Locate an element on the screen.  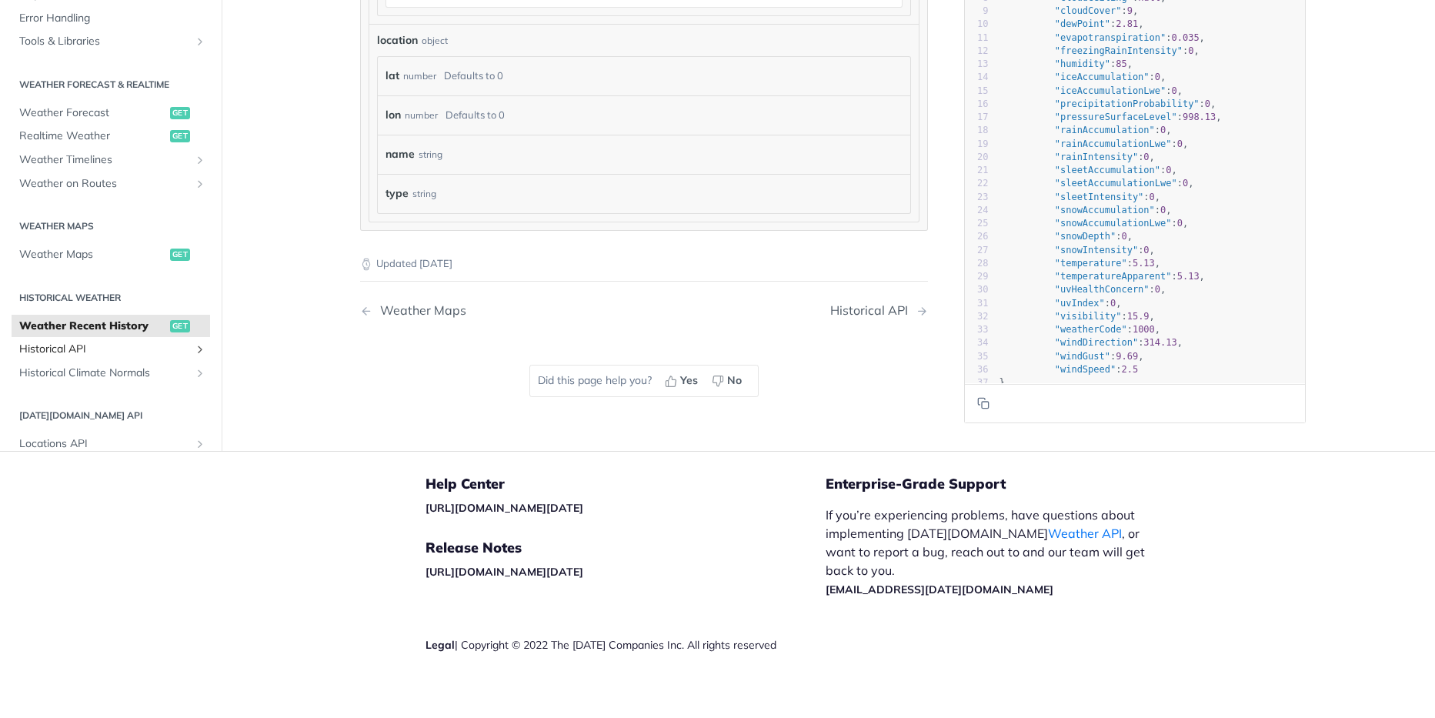
label: lat is located at coordinates (392, 75).